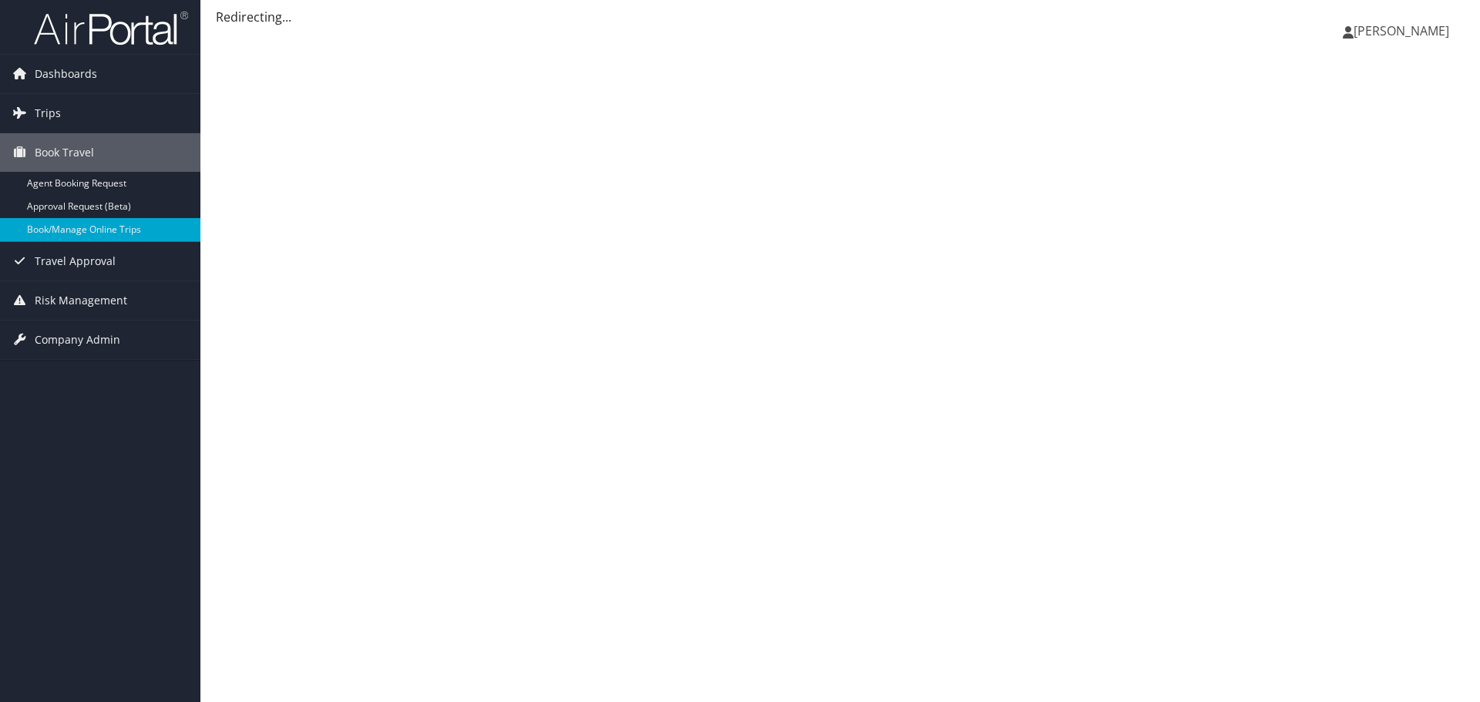  What do you see at coordinates (48, 113) in the screenshot?
I see `span: Trips` at bounding box center [48, 113].